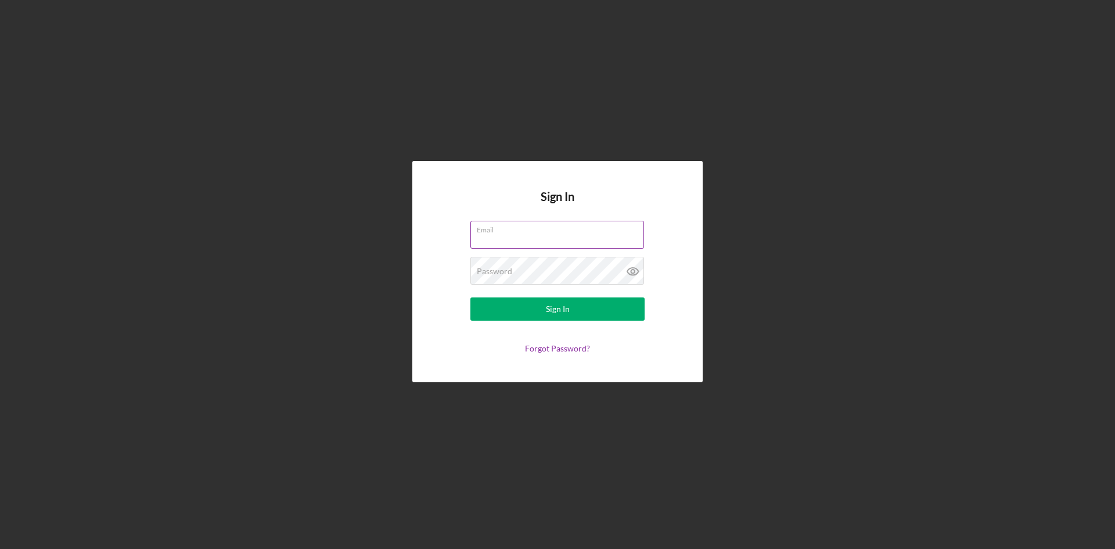 The width and height of the screenshot is (1115, 549). Describe the element at coordinates (561, 228) in the screenshot. I see `label: Email` at that location.